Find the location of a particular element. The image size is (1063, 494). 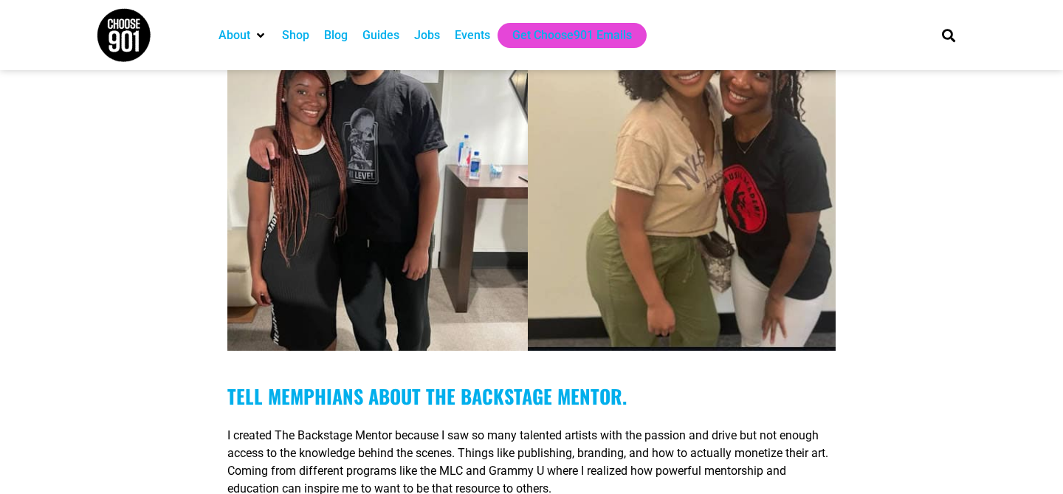

div: Guides is located at coordinates (381, 35).